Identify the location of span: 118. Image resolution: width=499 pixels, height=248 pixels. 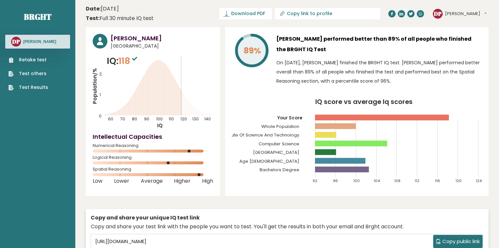
(129, 61).